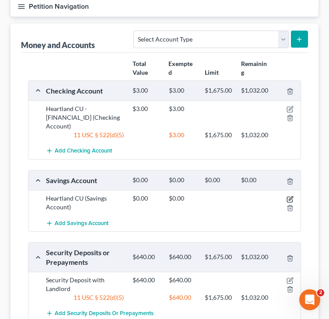  I want to click on div: Security Deposits or Prepayments, so click(85, 257).